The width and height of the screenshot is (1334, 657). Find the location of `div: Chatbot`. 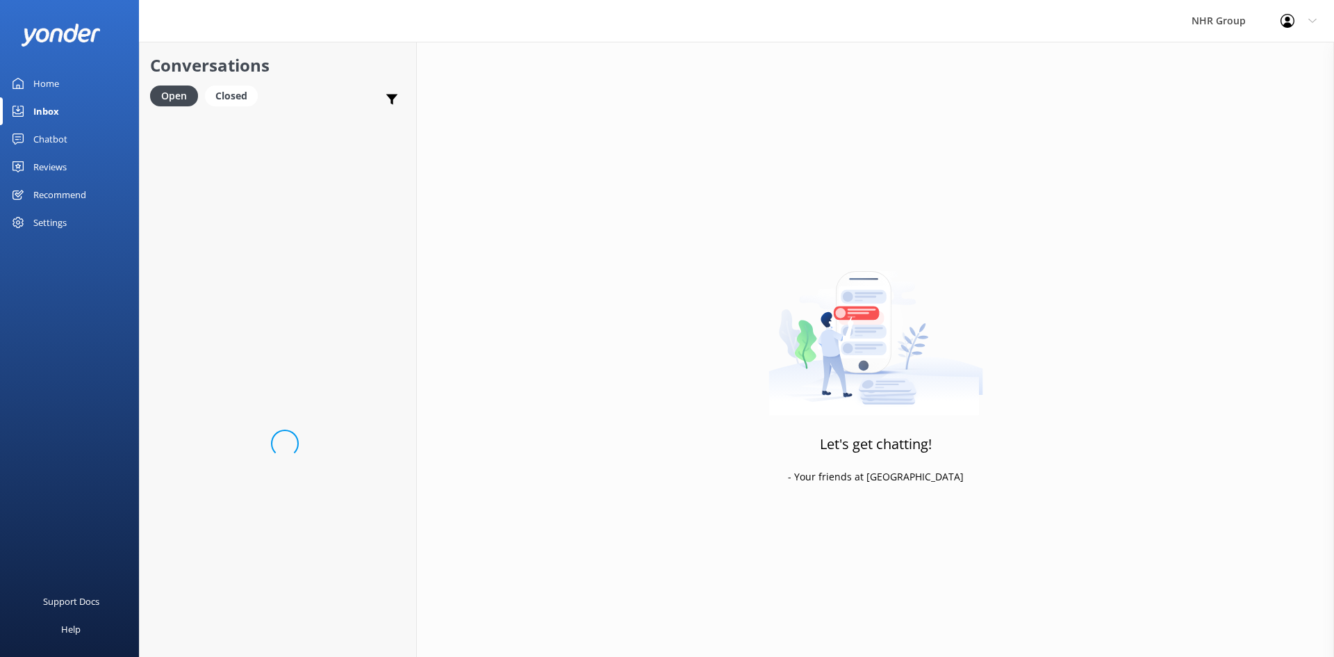

div: Chatbot is located at coordinates (50, 139).